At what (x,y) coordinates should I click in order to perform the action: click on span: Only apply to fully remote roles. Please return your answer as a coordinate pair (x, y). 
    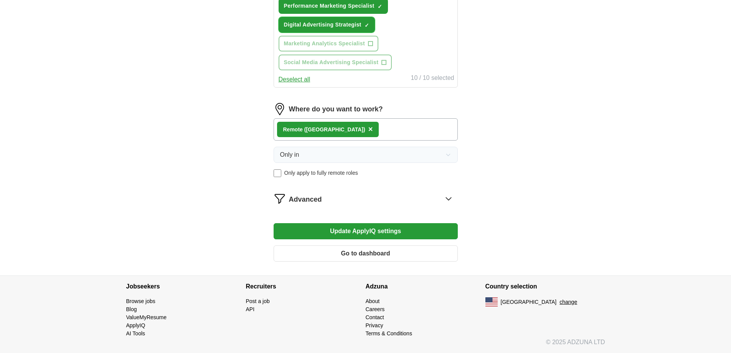
    Looking at the image, I should click on (321, 173).